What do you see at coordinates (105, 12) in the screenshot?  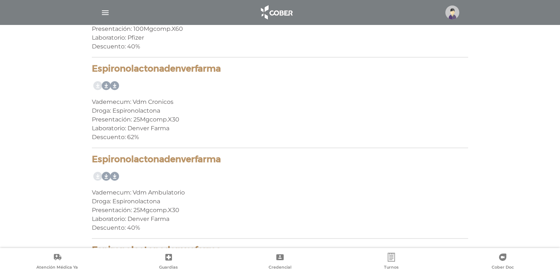 I see `img: Cober_menu-lines-white.svg` at bounding box center [105, 12].